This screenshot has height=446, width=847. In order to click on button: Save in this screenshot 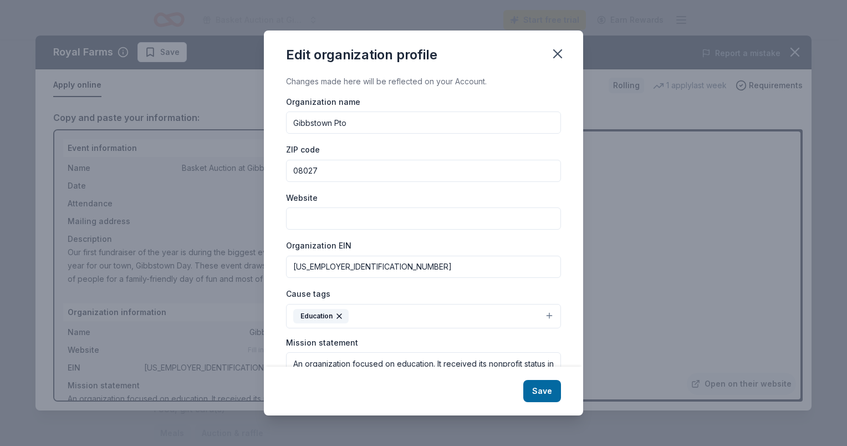, I will do `click(542, 391)`.